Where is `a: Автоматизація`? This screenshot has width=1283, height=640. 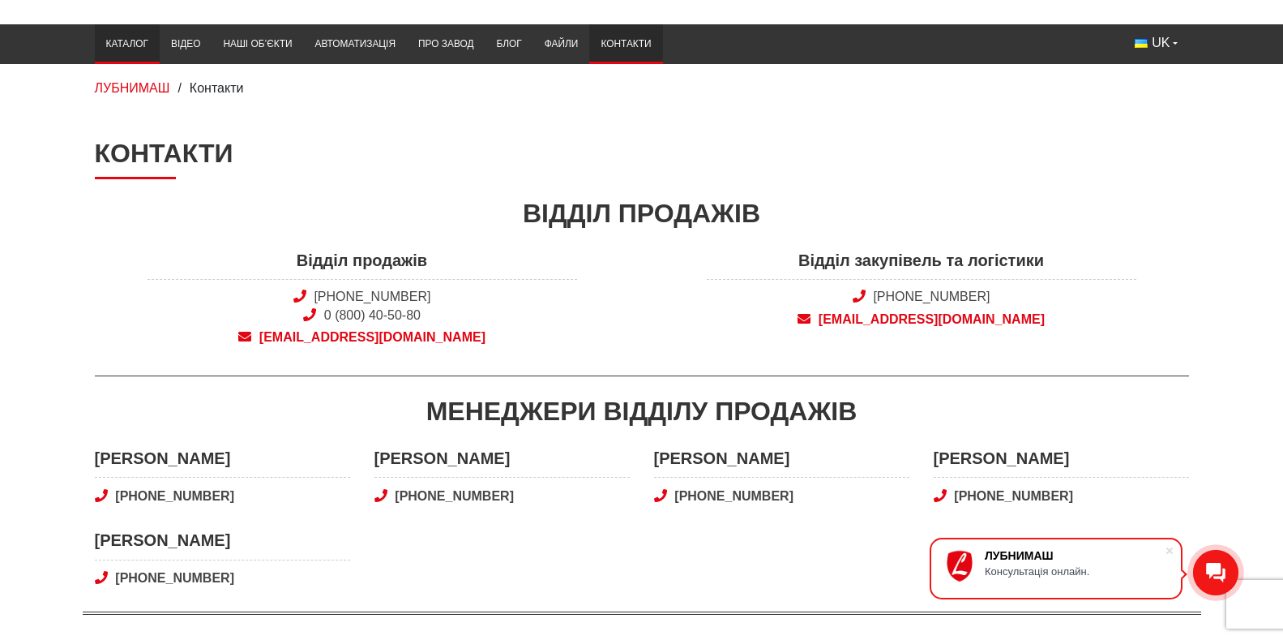 a: Автоматизація is located at coordinates (355, 44).